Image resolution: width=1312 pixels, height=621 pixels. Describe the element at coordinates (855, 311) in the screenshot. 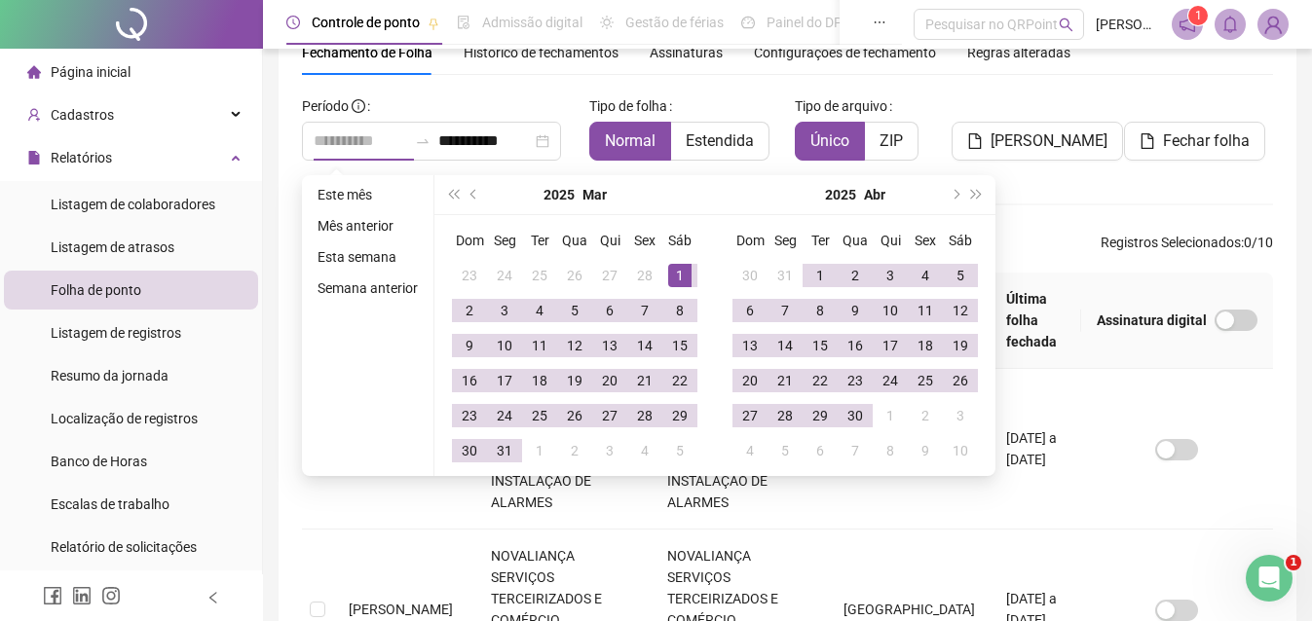

I see `div: 9` at that location.